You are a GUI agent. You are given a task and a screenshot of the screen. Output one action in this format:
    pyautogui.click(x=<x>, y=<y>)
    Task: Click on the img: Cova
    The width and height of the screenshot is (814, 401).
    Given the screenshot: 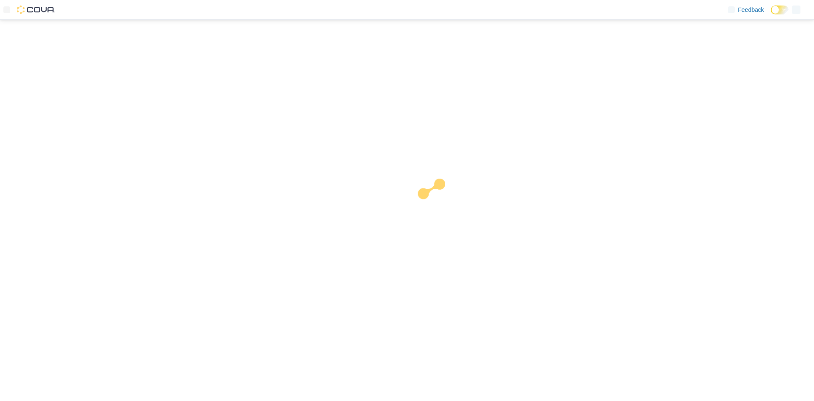 What is the action you would take?
    pyautogui.click(x=36, y=10)
    